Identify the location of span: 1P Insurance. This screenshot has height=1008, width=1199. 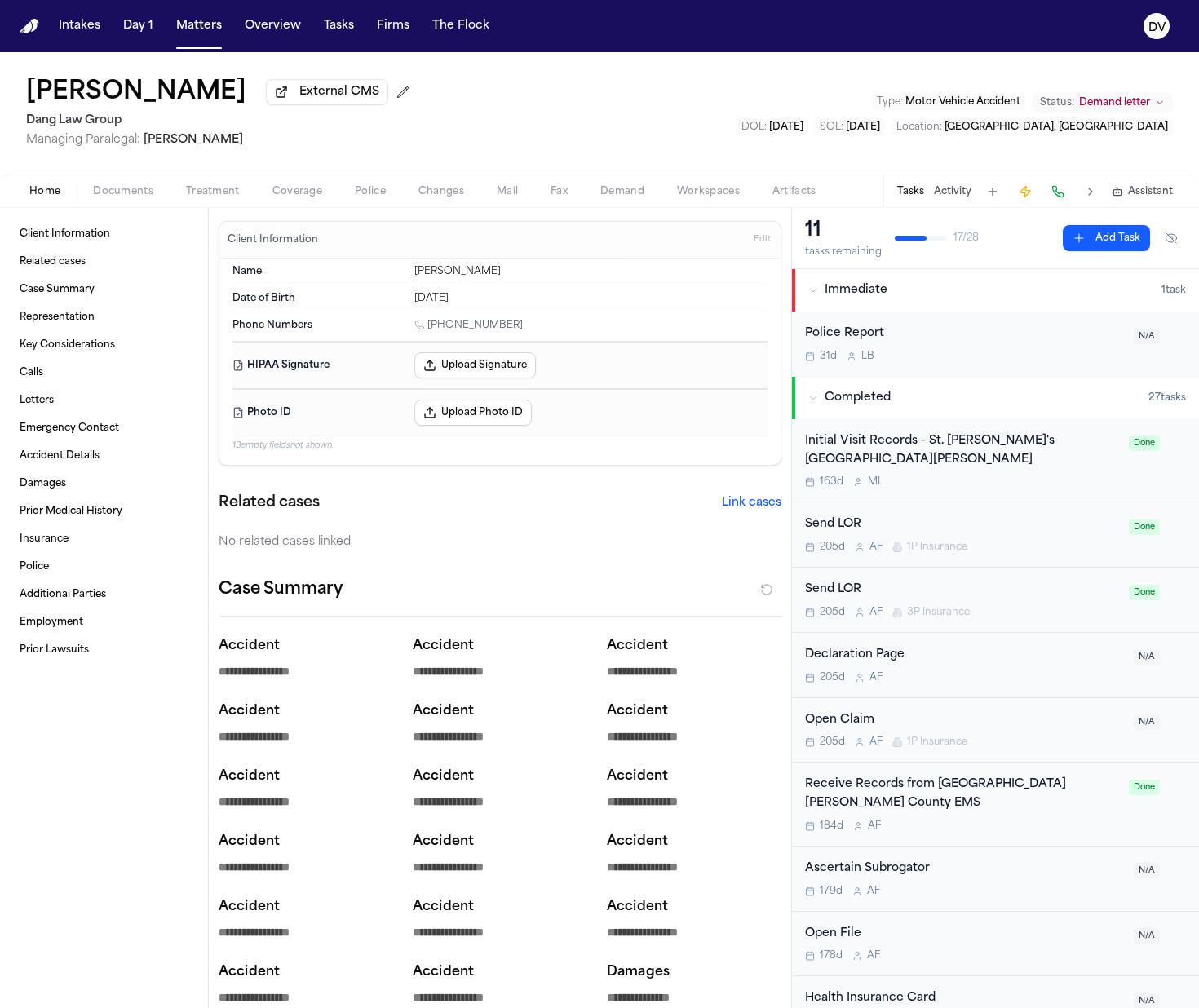
(937, 547).